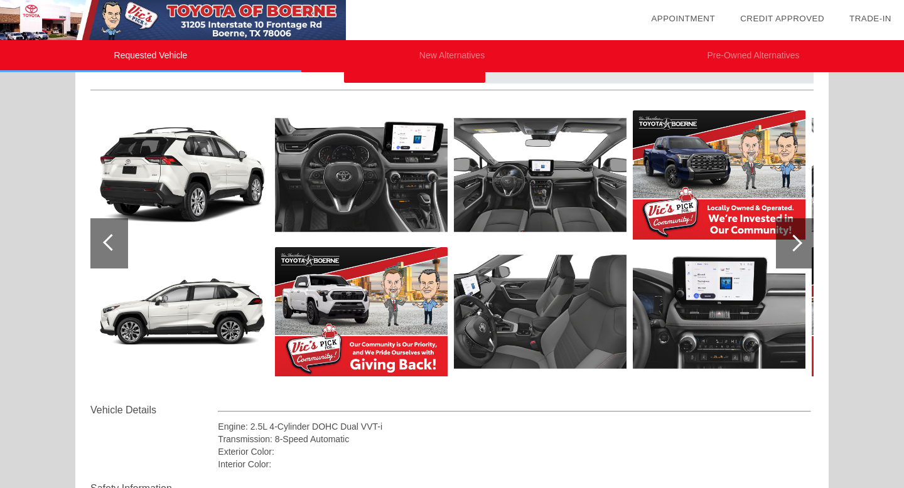 The width and height of the screenshot is (904, 488). What do you see at coordinates (514, 452) in the screenshot?
I see `div: Exterior Color:` at bounding box center [514, 452].